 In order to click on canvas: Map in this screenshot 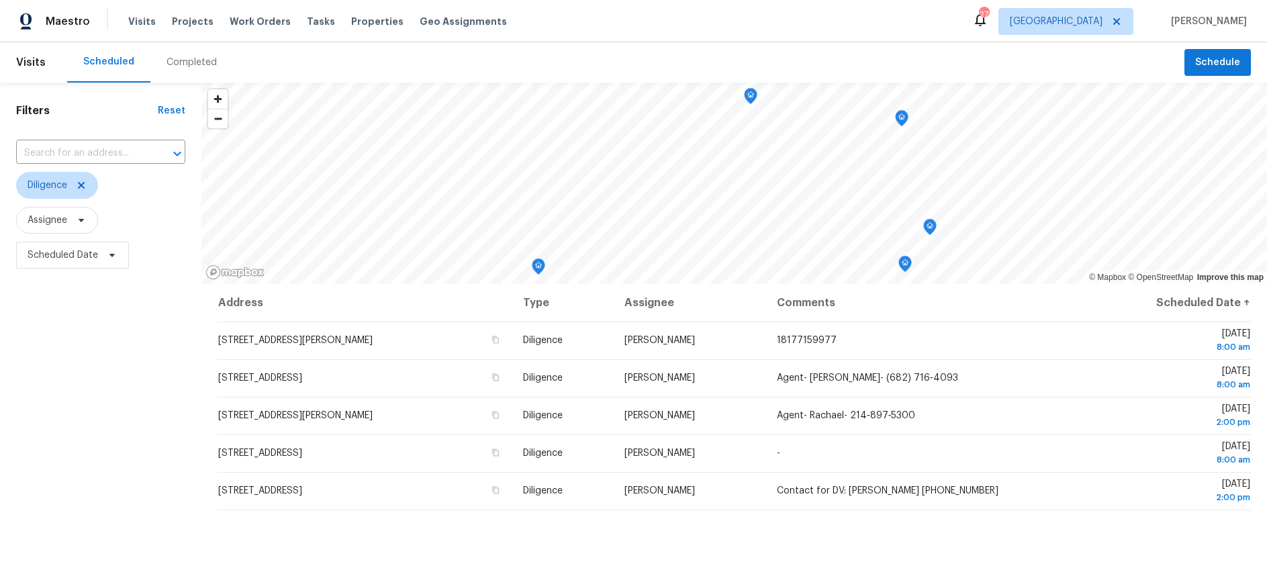, I will do `click(734, 183)`.